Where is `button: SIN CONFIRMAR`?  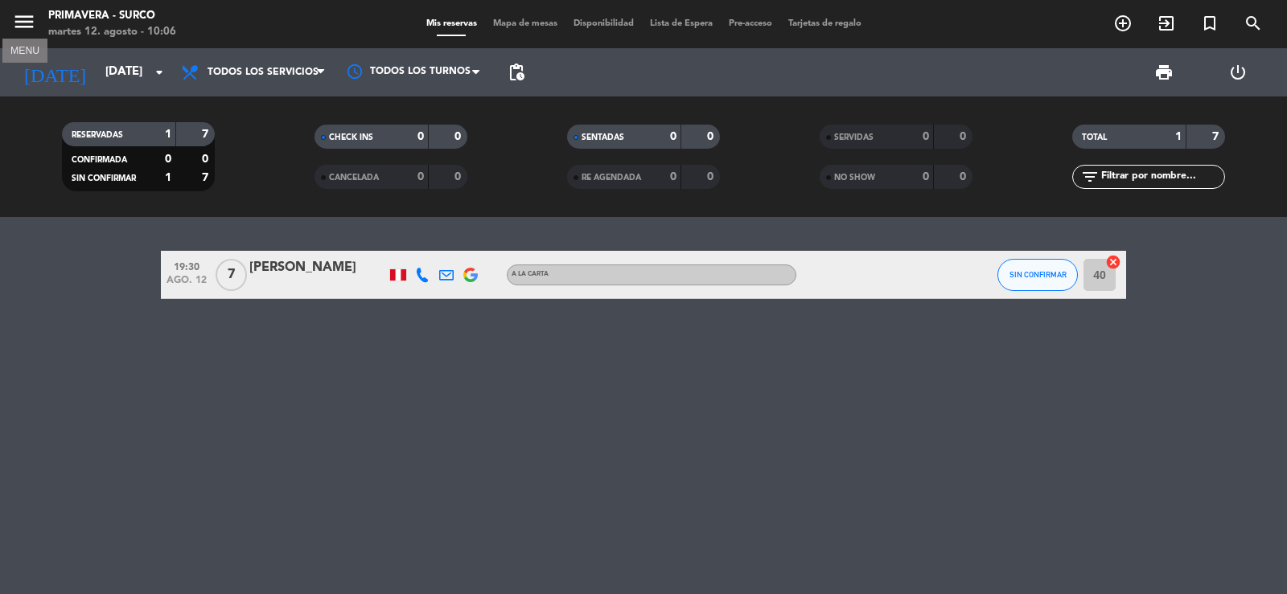
button: SIN CONFIRMAR is located at coordinates (1038, 275).